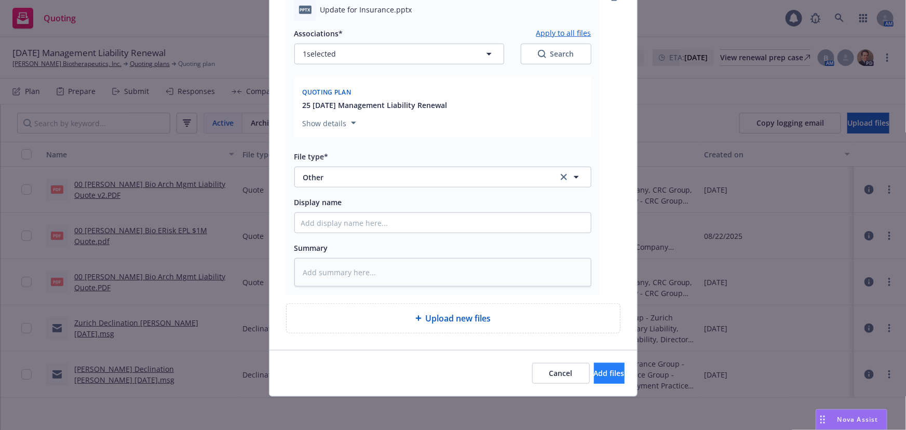 The image size is (906, 430). What do you see at coordinates (399, 54) in the screenshot?
I see `button: 1selected` at bounding box center [399, 54].